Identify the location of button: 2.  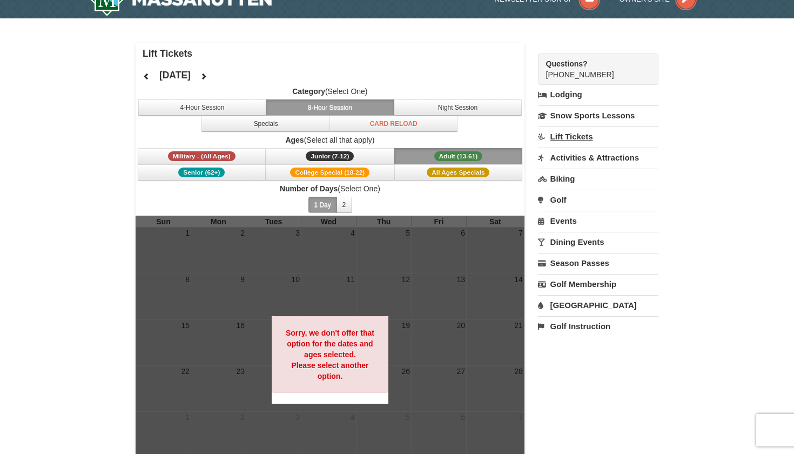
(344, 205).